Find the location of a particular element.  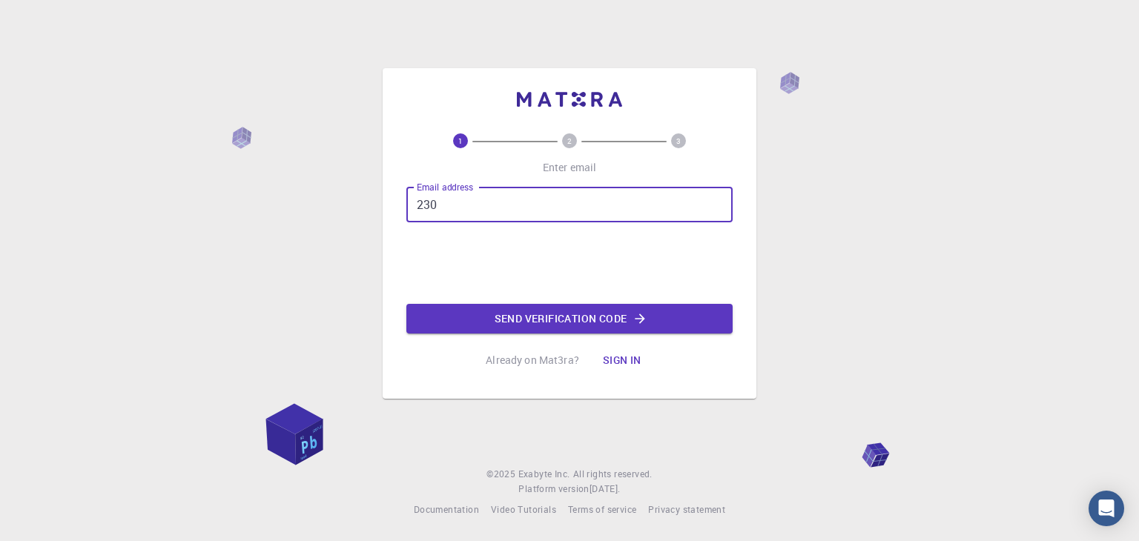

a: Privacy statement is located at coordinates (687, 510).